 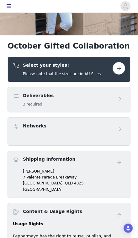 What do you see at coordinates (34, 126) in the screenshot?
I see `h4: Networks` at bounding box center [34, 126].